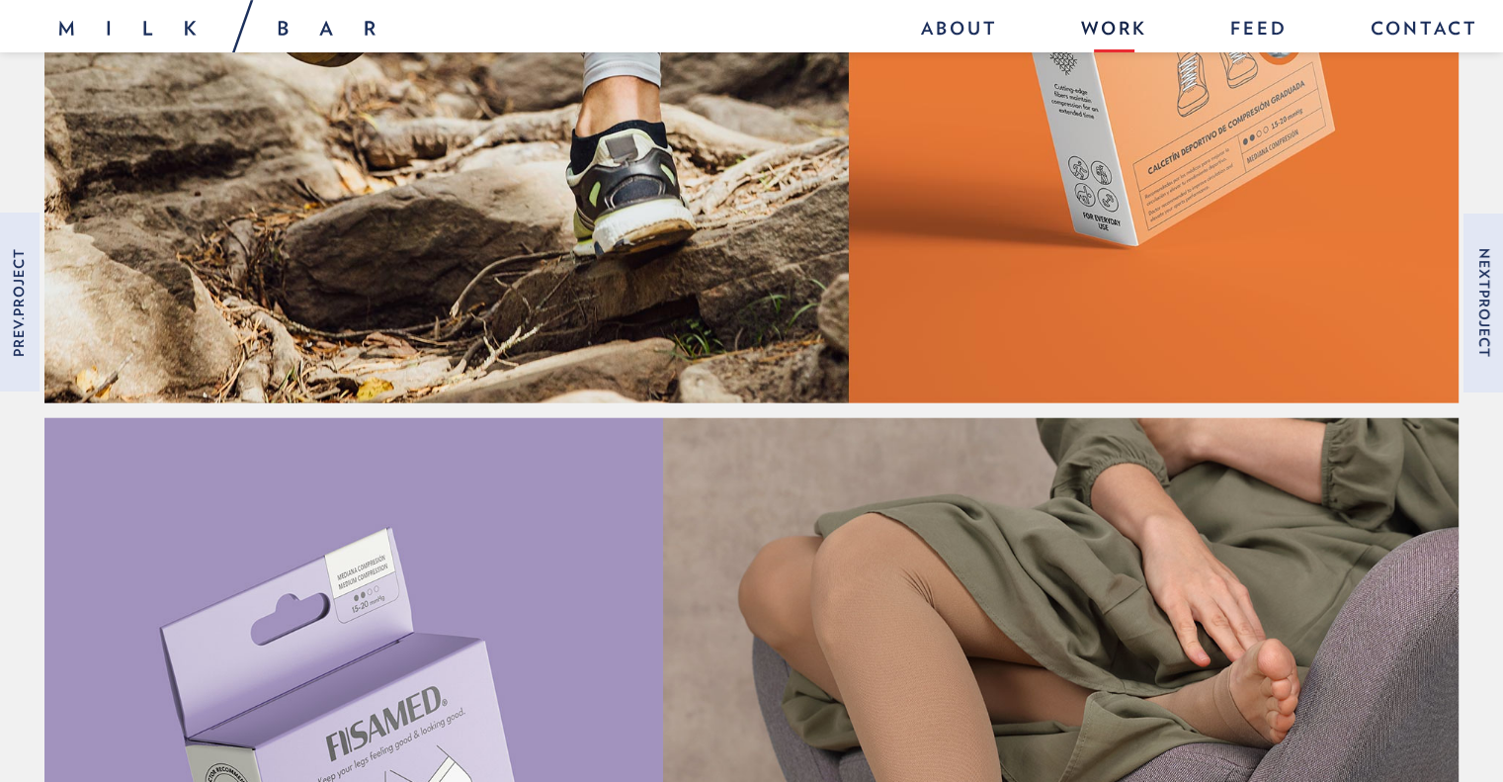  What do you see at coordinates (1259, 31) in the screenshot?
I see `a: Feed` at bounding box center [1259, 31].